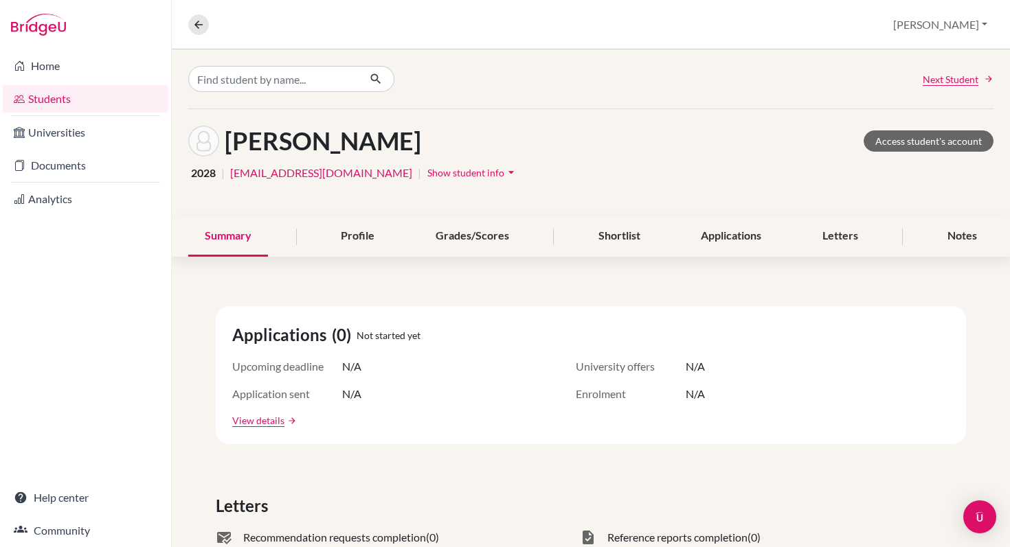  I want to click on div: Applications, so click(731, 236).